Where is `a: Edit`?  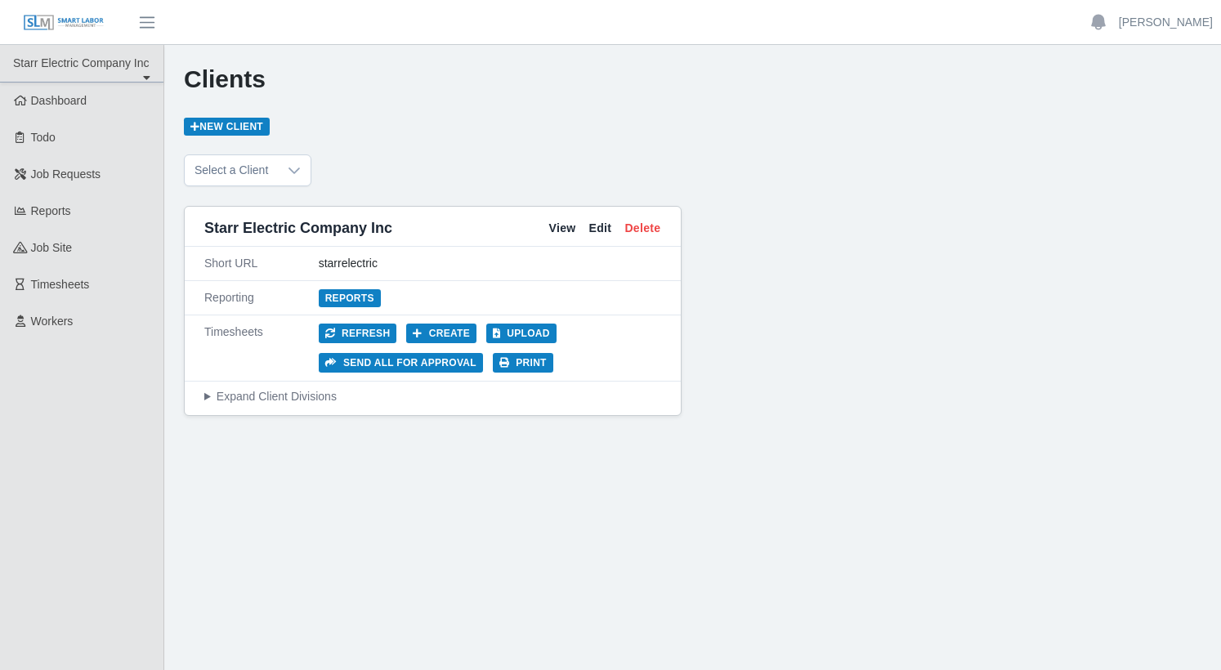 a: Edit is located at coordinates (601, 228).